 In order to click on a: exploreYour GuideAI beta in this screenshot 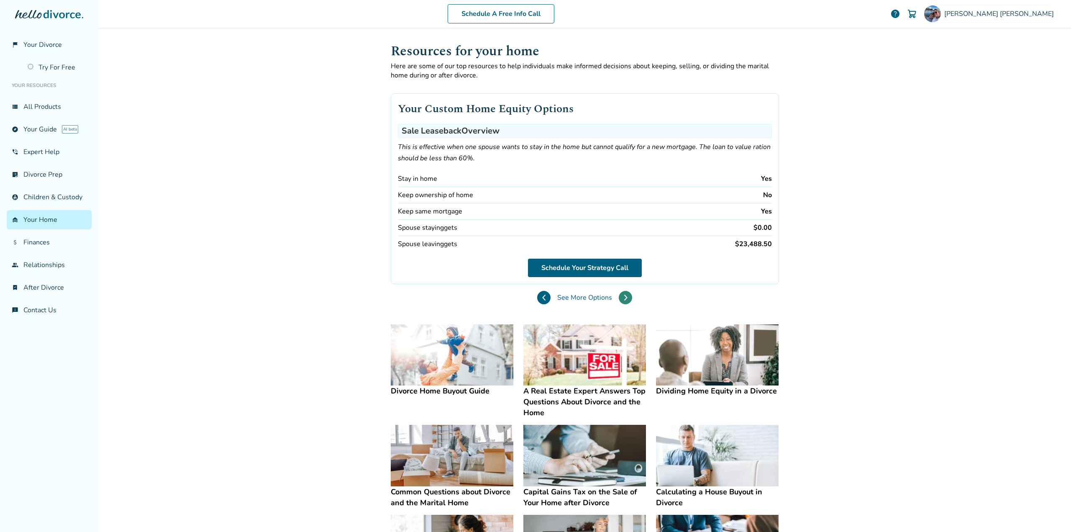, I will do `click(49, 129)`.